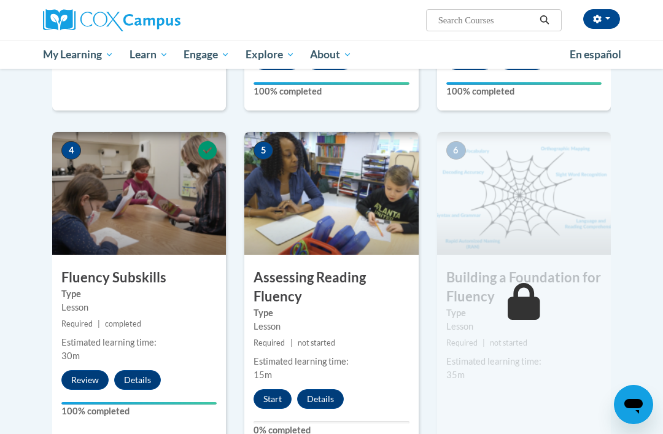  Describe the element at coordinates (139, 277) in the screenshot. I see `h3: Fluency Subskills` at that location.